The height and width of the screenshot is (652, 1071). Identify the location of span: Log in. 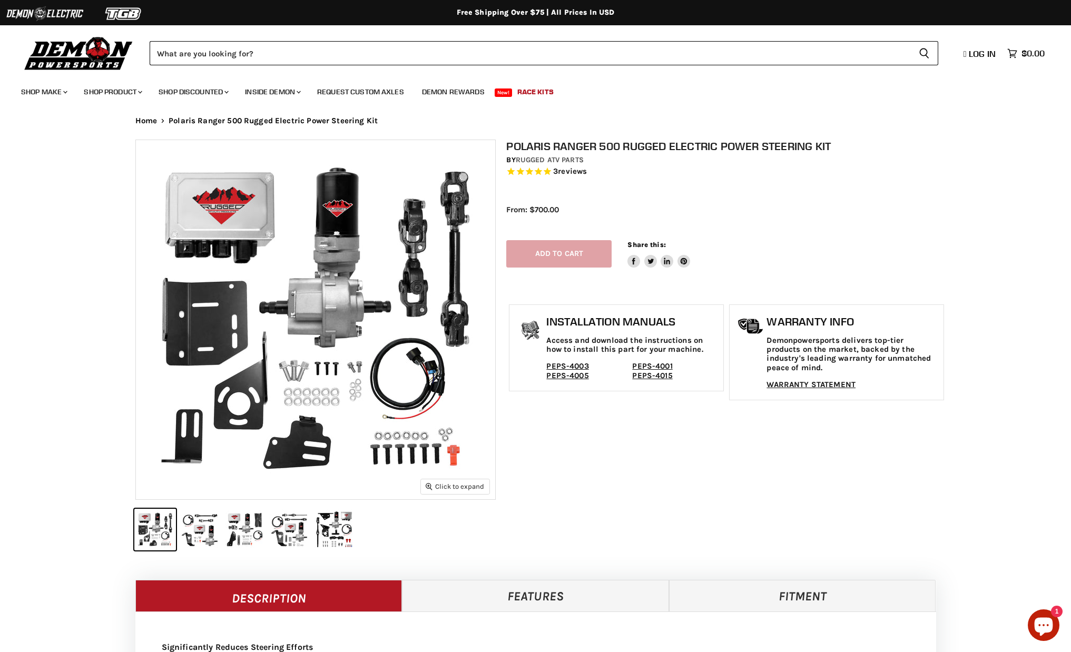
(982, 54).